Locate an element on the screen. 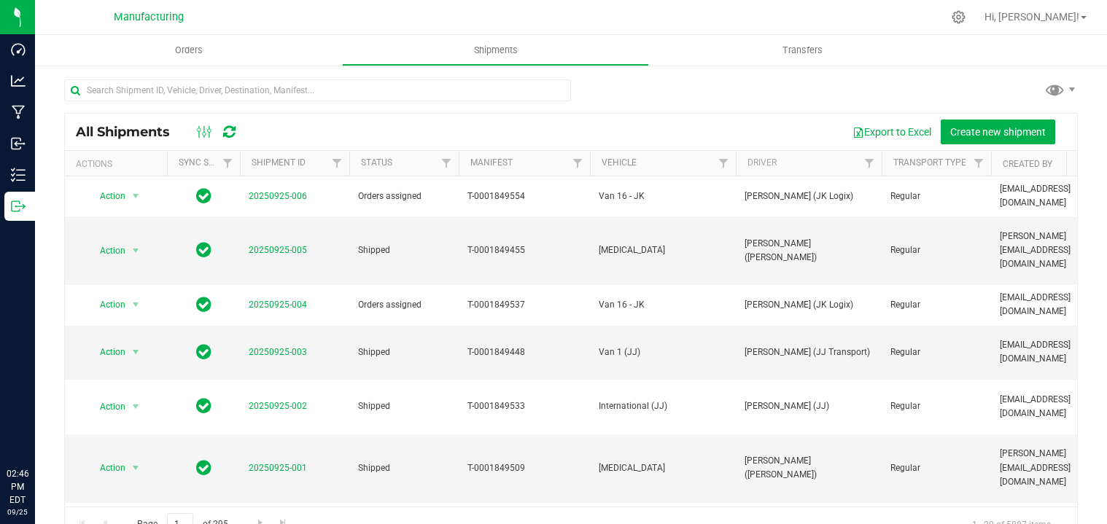 Image resolution: width=1107 pixels, height=524 pixels. p: 09/25 is located at coordinates (18, 512).